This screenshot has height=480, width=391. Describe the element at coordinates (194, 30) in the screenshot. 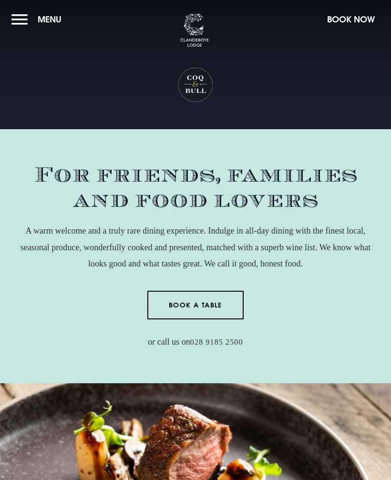

I see `img: Clandeboye Lodge` at that location.